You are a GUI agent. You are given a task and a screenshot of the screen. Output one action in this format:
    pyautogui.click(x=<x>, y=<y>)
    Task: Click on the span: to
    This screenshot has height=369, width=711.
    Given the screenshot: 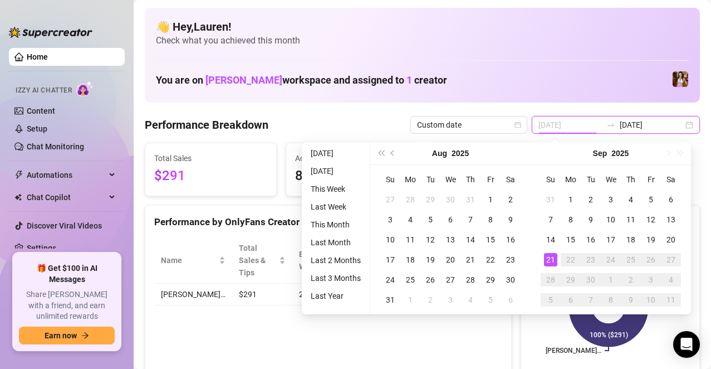 What is the action you would take?
    pyautogui.click(x=611, y=125)
    